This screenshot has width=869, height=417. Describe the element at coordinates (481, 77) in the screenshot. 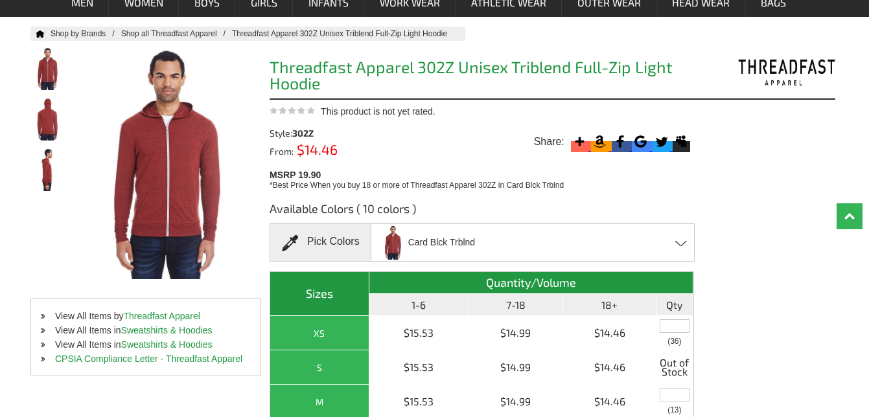

I see `h1: Threadfast Apparel 302Z Unisex Triblend Full-Zip Light Hoodie` at that location.